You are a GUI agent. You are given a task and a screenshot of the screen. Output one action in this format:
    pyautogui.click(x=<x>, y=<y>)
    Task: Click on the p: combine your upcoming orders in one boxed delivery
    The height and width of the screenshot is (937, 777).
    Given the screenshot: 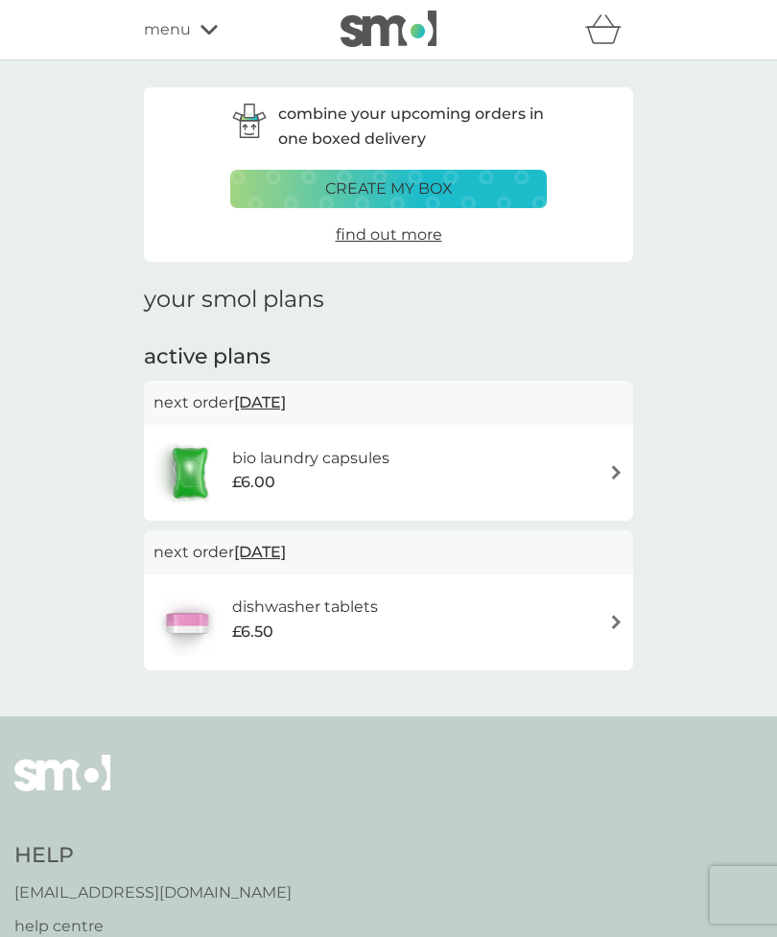 What is the action you would take?
    pyautogui.click(x=413, y=126)
    